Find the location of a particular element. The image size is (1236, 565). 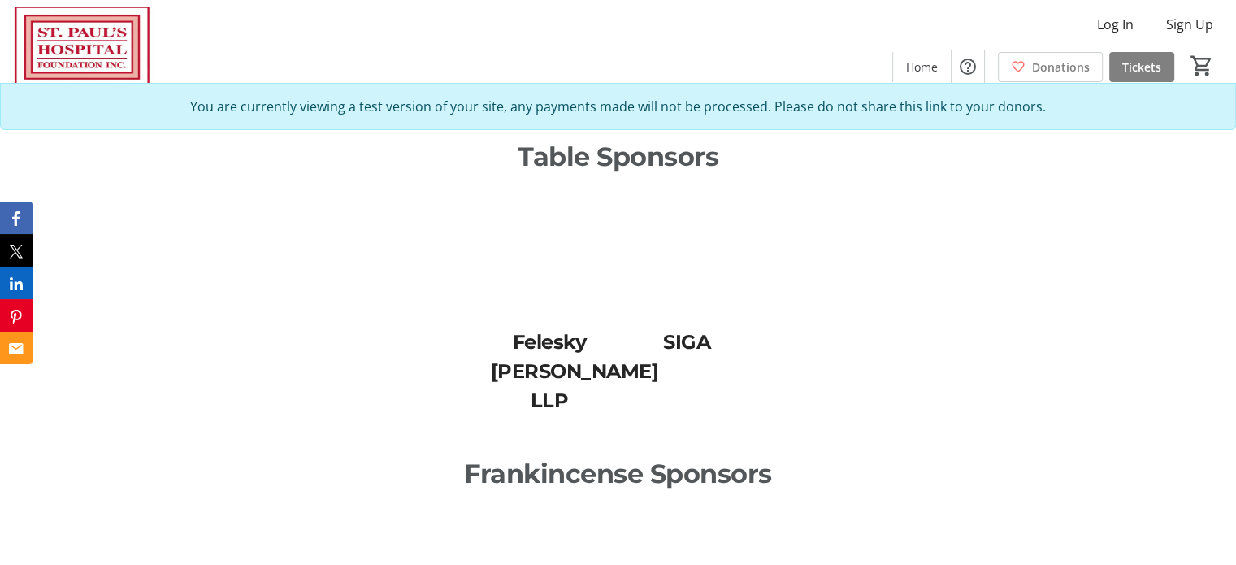

span: Log In is located at coordinates (1115, 24).